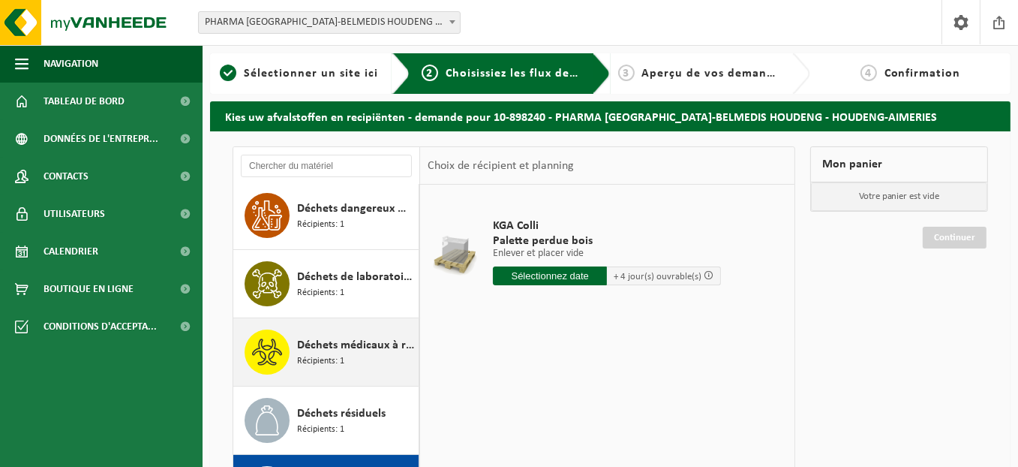  Describe the element at coordinates (607, 254) in the screenshot. I see `p: Enlever et placer vide` at that location.